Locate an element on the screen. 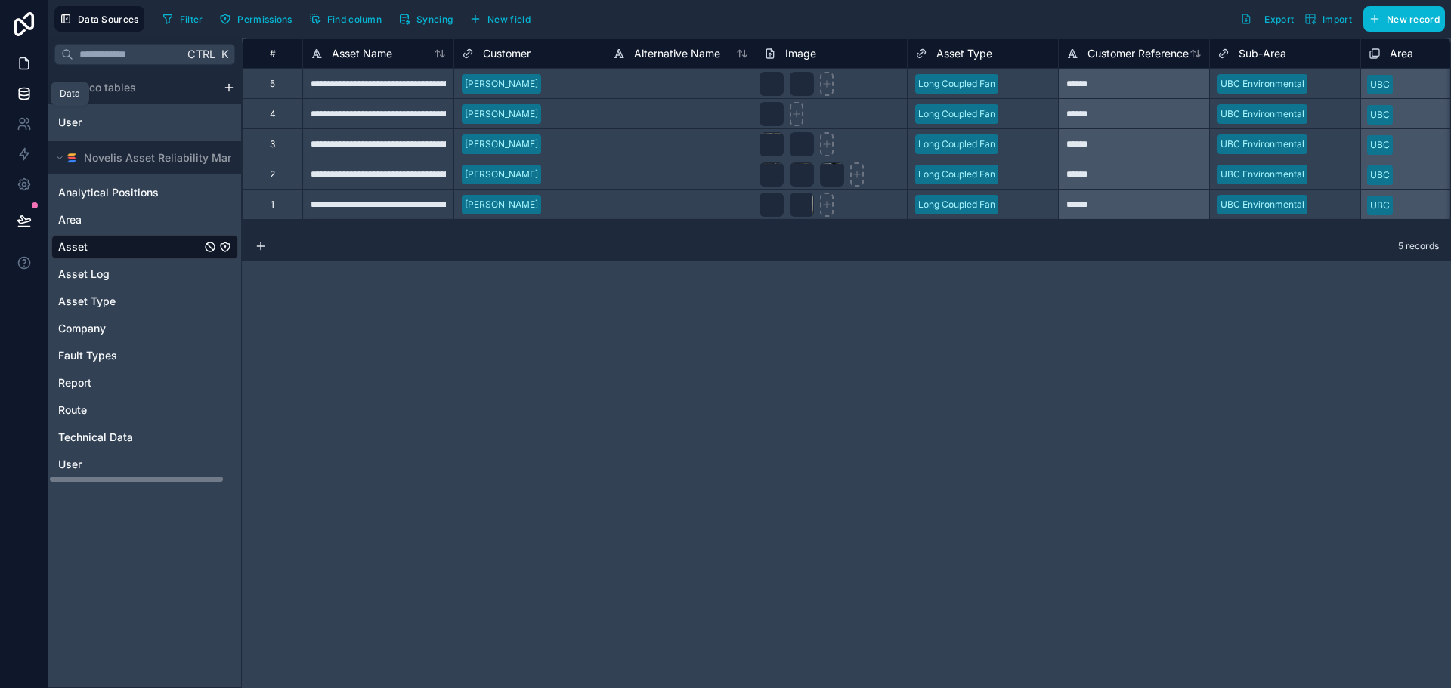 This screenshot has height=688, width=1451. span: New field is located at coordinates (509, 19).